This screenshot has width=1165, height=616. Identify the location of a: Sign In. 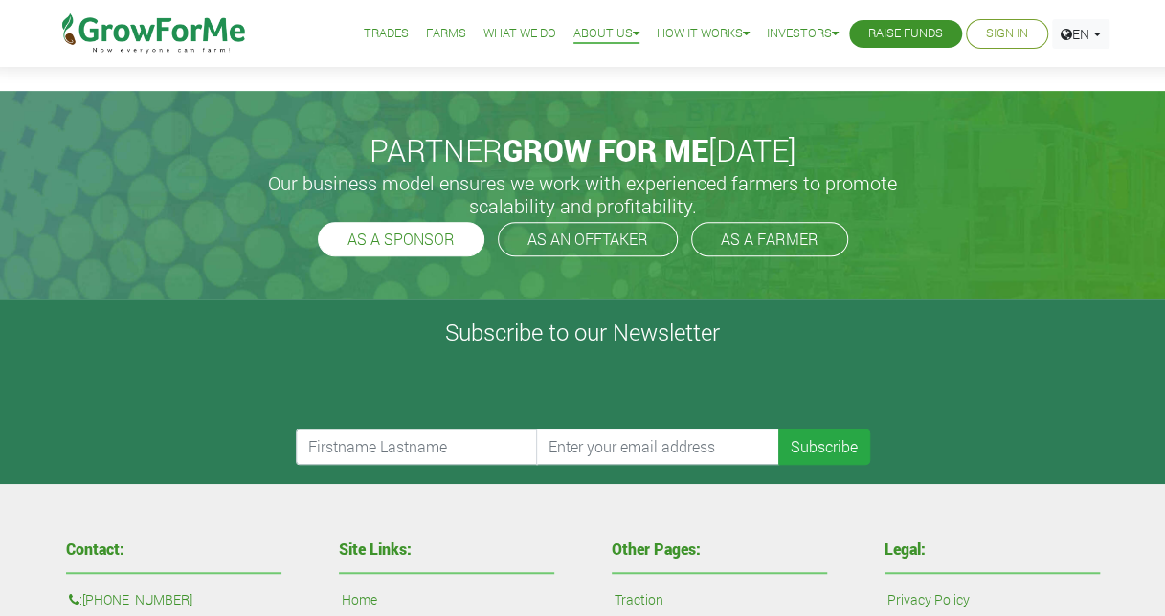
(1007, 34).